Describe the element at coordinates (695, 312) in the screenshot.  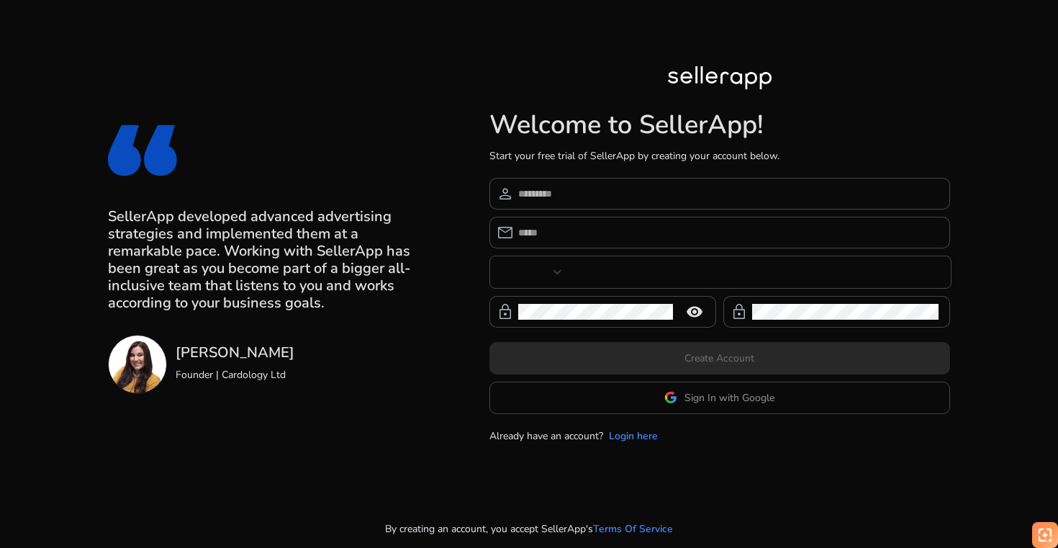
I see `mat-icon: remove_red_eye` at that location.